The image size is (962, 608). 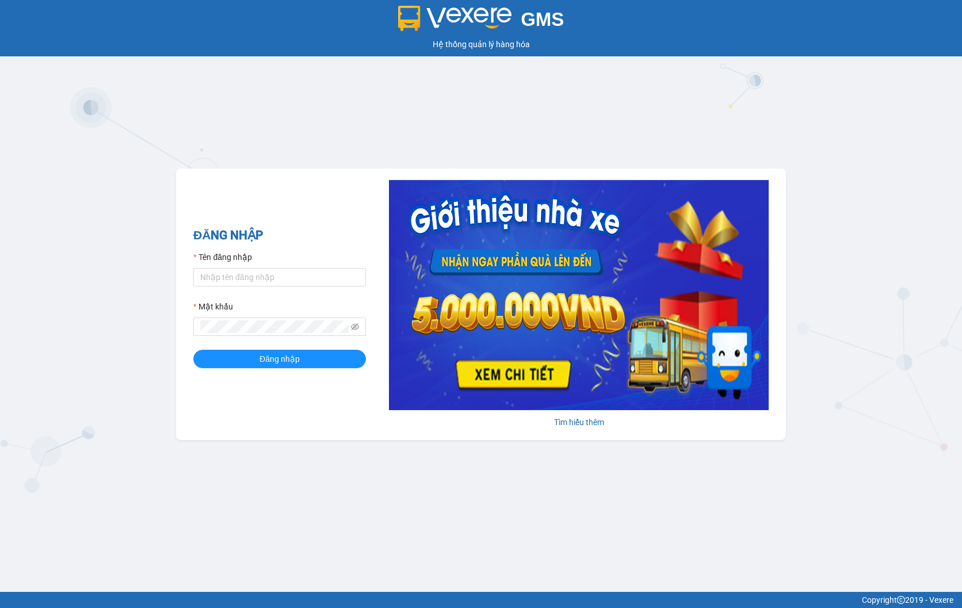 What do you see at coordinates (280, 359) in the screenshot?
I see `button: Đăng nhập` at bounding box center [280, 359].